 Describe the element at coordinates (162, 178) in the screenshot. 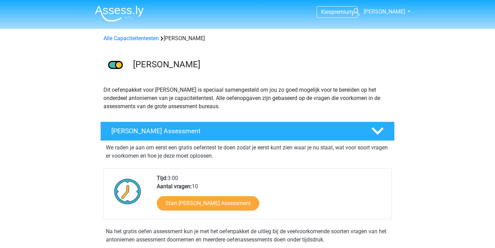

I see `b: Tijd:` at that location.